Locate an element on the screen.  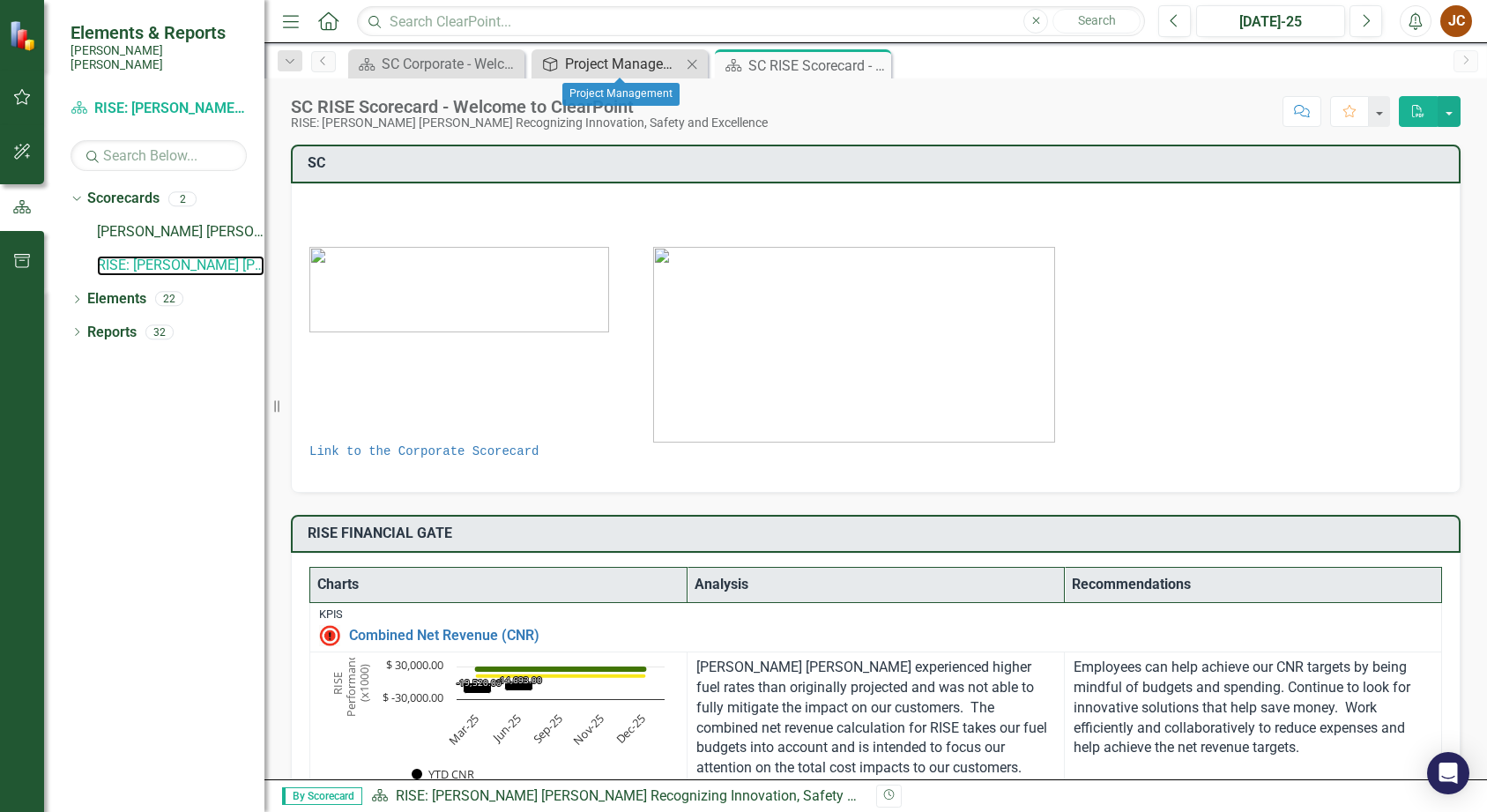
path: Mar-25, -19,520. YTD CNR . is located at coordinates (478, 688).